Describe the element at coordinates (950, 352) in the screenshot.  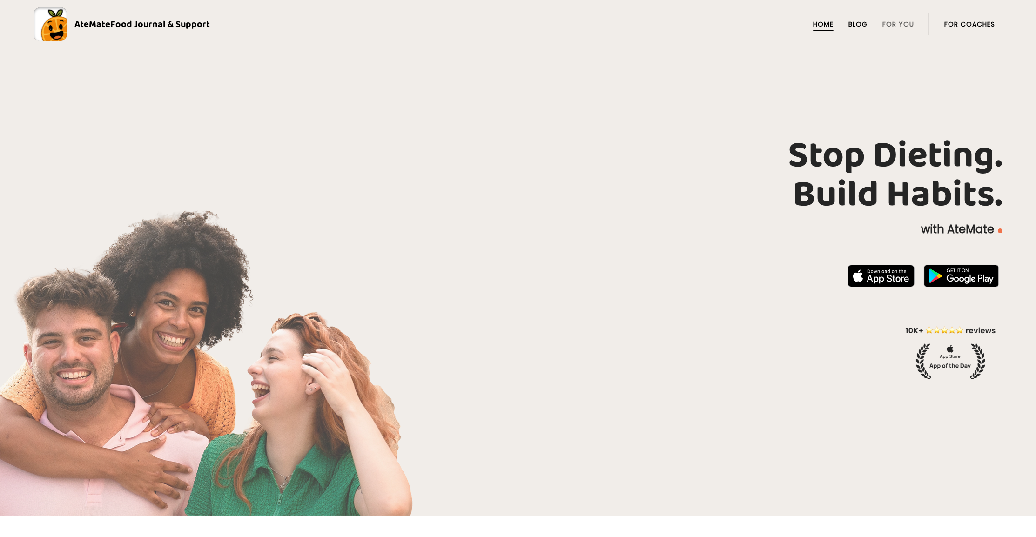
I see `img: home-hero-appoftheday.png` at that location.